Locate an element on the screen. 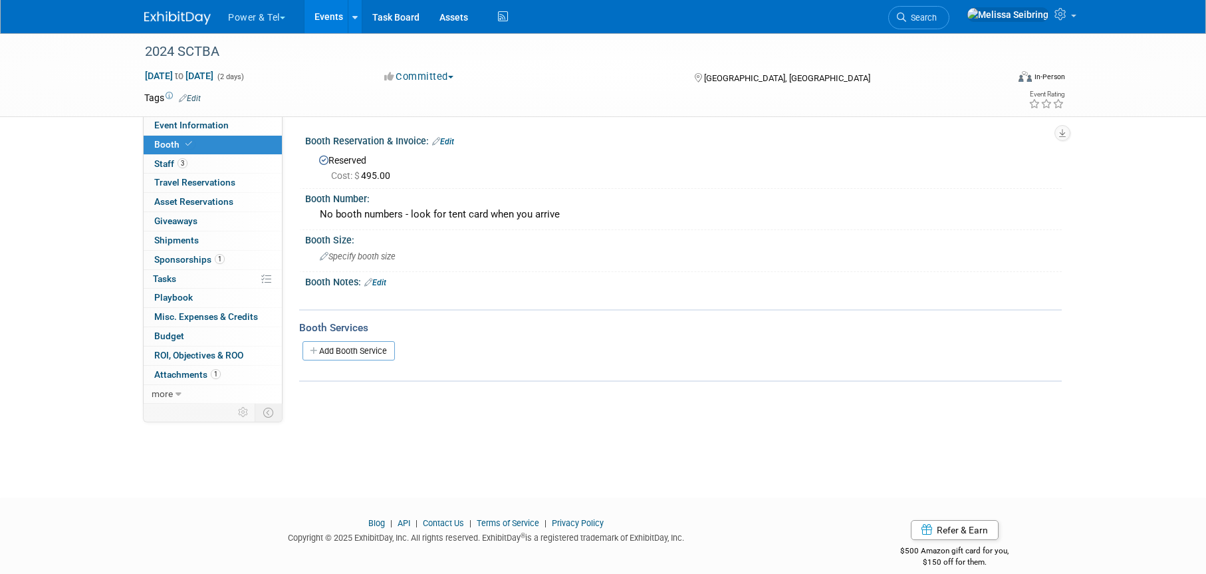 The image size is (1206, 574). span: (2 days) is located at coordinates (230, 76).